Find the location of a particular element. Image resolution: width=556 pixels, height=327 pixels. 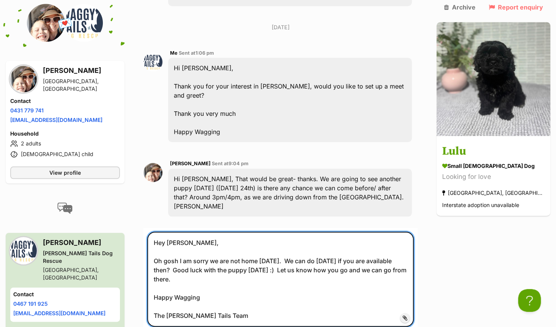

span: Interstate adoption unavailable is located at coordinates (480, 205).